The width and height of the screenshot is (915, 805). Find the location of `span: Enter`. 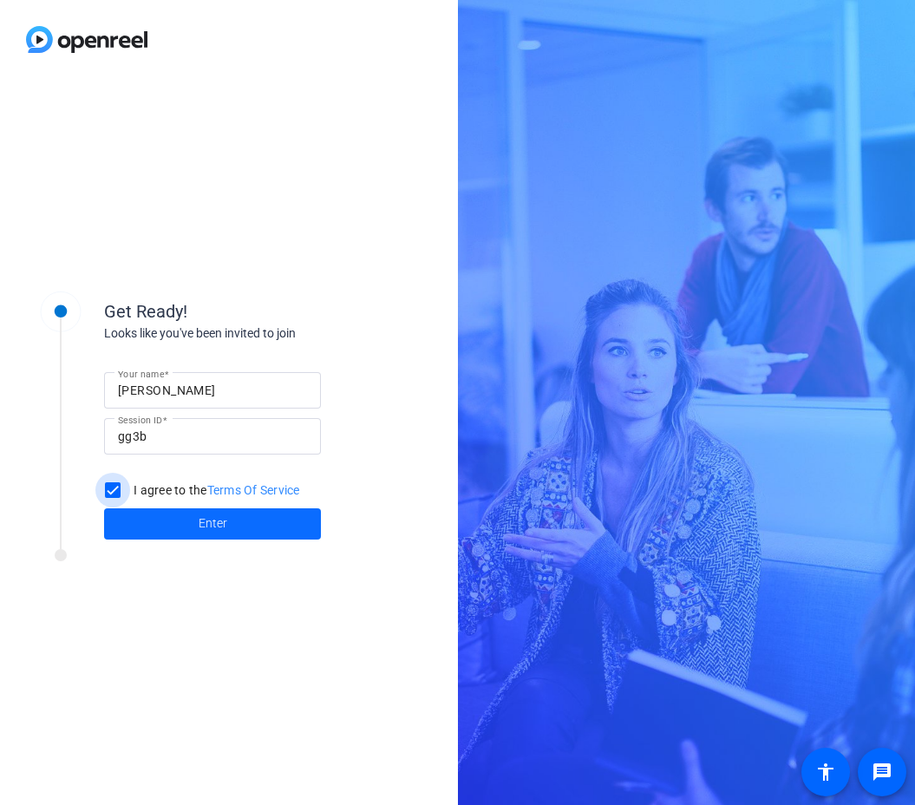

span: Enter is located at coordinates (212, 523).